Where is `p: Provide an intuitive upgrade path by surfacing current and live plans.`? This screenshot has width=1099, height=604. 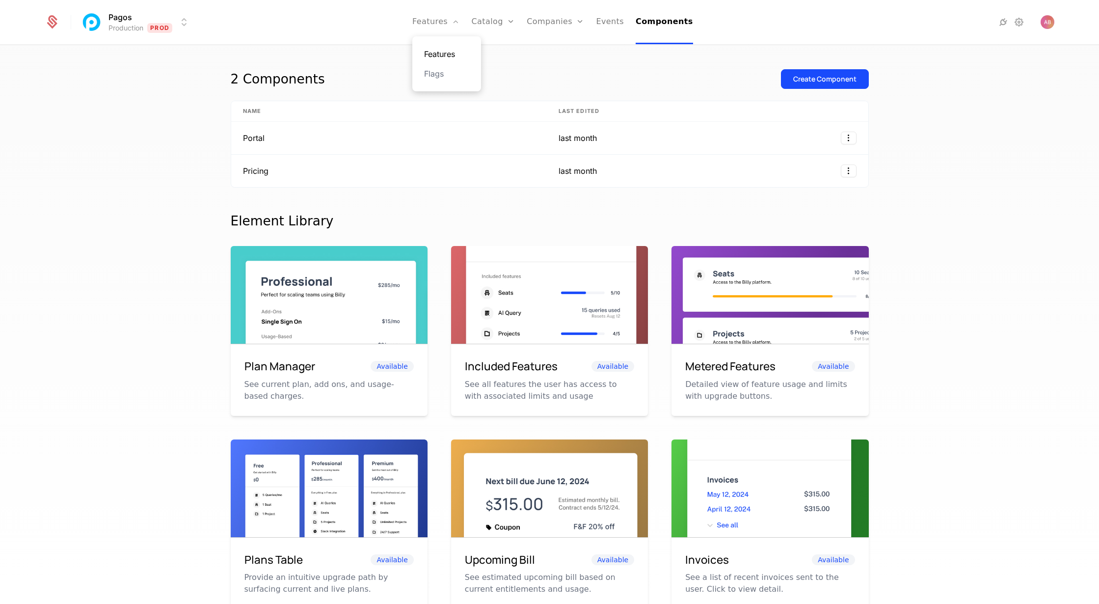
p: Provide an intuitive upgrade path by surfacing current and live plans. is located at coordinates (329, 583).